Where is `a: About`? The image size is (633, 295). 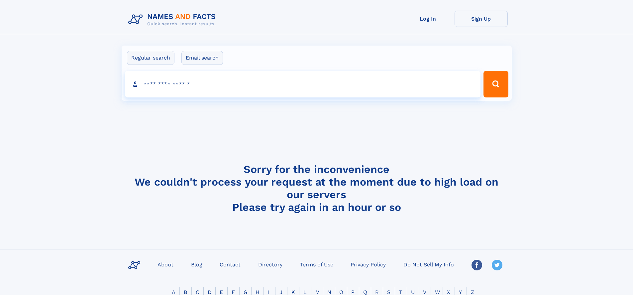 a: About is located at coordinates (165, 264).